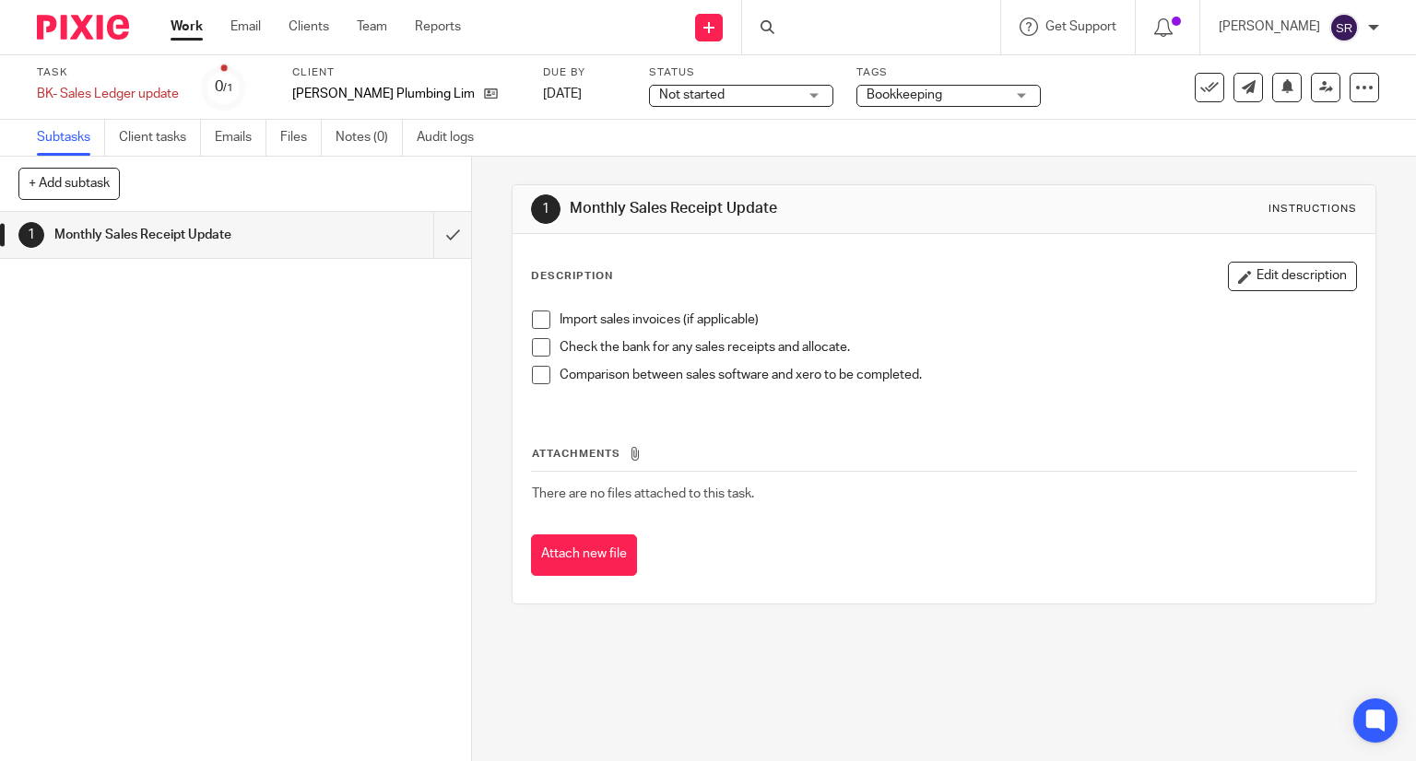  I want to click on div: 0, so click(224, 87).